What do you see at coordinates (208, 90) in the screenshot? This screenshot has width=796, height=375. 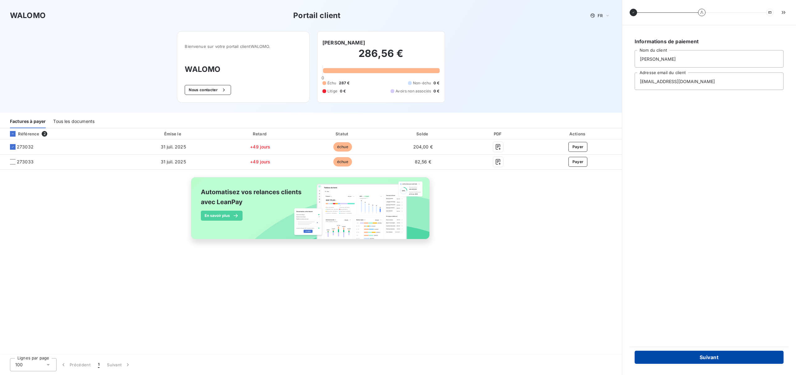 I see `button: Nous contacter` at bounding box center [208, 90].